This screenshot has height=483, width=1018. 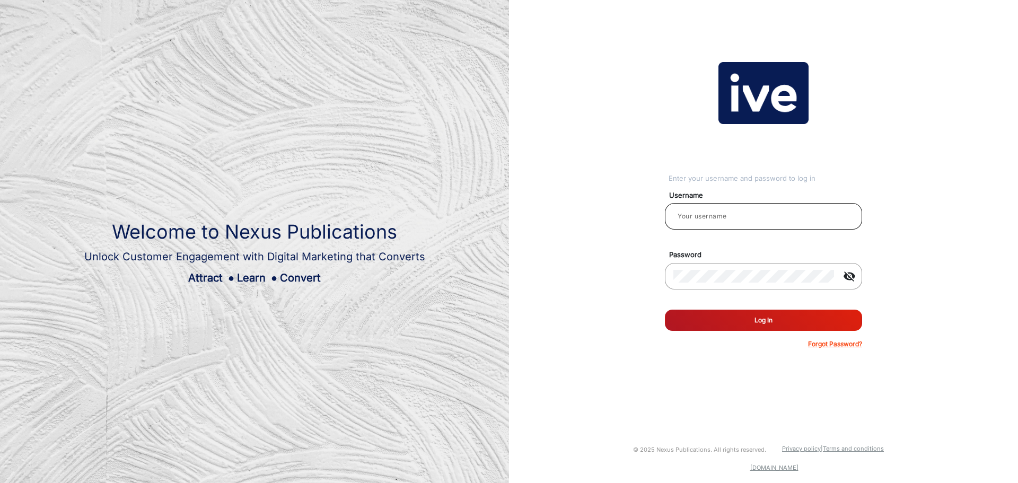 I want to click on small: © 2025 Nexus Publications. All rights reserved., so click(x=699, y=450).